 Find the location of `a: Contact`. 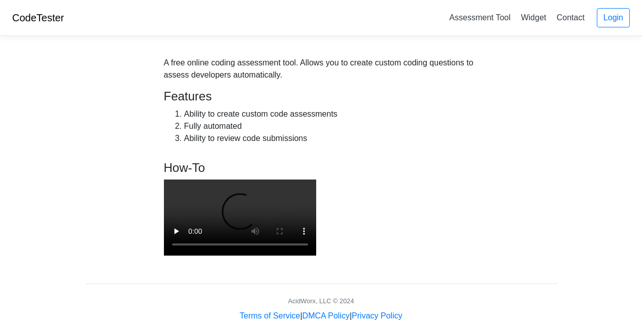

a: Contact is located at coordinates (570, 17).